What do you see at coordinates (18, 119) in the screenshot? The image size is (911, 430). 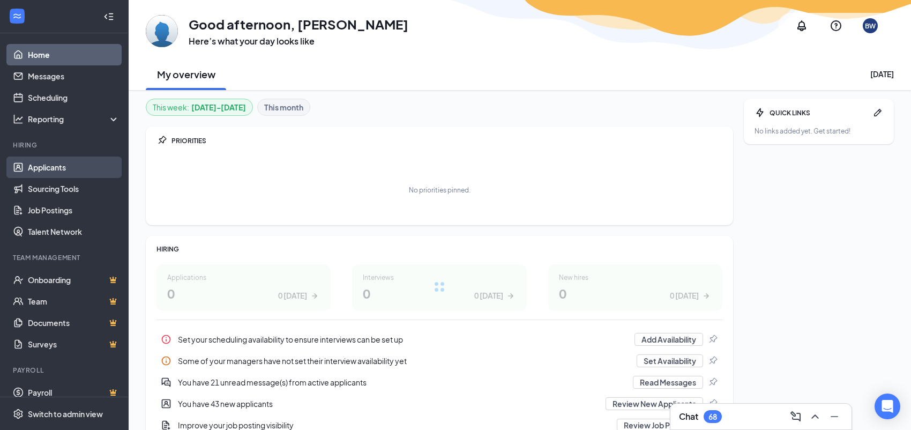 I see `svg: Analysis` at bounding box center [18, 119].